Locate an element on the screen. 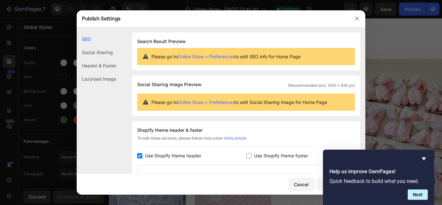 This screenshot has width=442, height=205. div: Shopify theme header & footer is located at coordinates (246, 130).